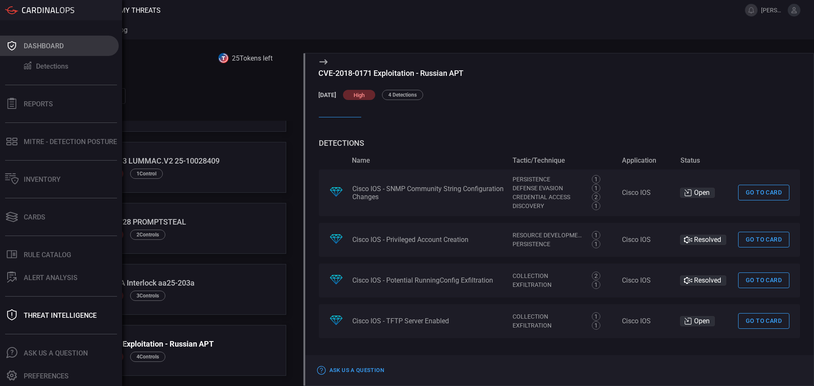 This screenshot has height=386, width=814. I want to click on div: Cisco IOS - SNMP Community String Configuration Changes, so click(429, 193).